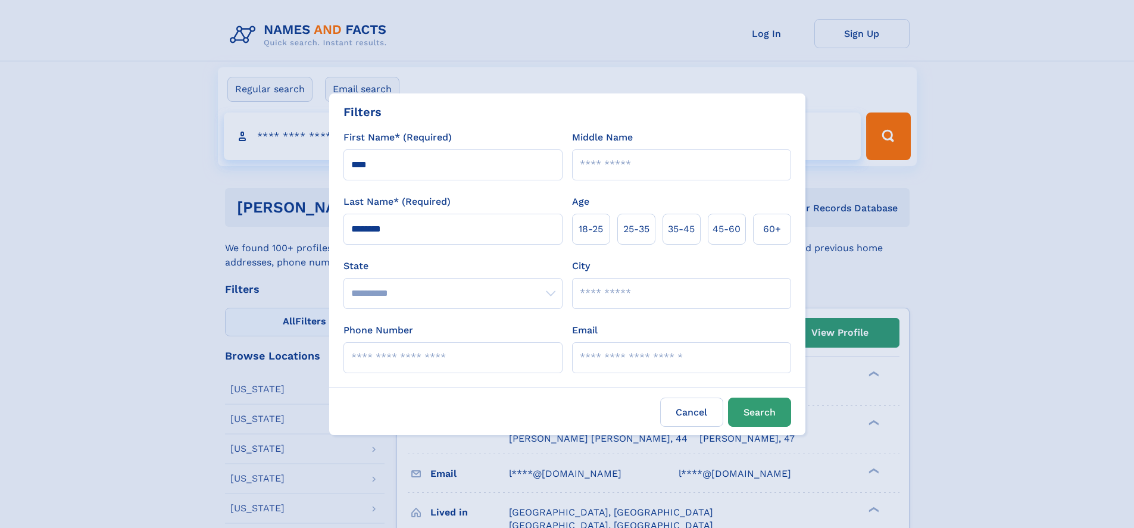  What do you see at coordinates (363, 112) in the screenshot?
I see `div: Filters` at bounding box center [363, 112].